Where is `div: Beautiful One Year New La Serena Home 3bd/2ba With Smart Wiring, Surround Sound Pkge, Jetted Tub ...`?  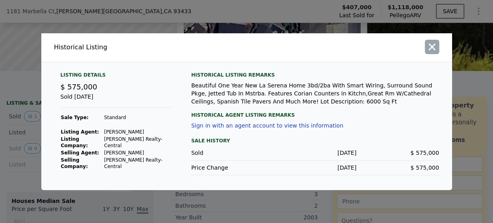 div: Beautiful One Year New La Serena Home 3bd/2ba With Smart Wiring, Surround Sound Pkge, Jetted Tub ... is located at coordinates (315, 93).